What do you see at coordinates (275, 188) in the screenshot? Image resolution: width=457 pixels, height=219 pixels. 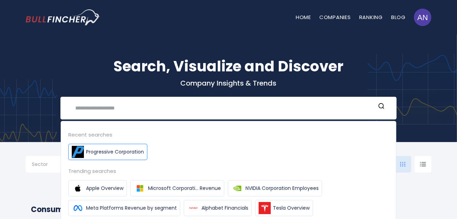 I see `a: NVIDIA Corporation Employees` at bounding box center [275, 188].